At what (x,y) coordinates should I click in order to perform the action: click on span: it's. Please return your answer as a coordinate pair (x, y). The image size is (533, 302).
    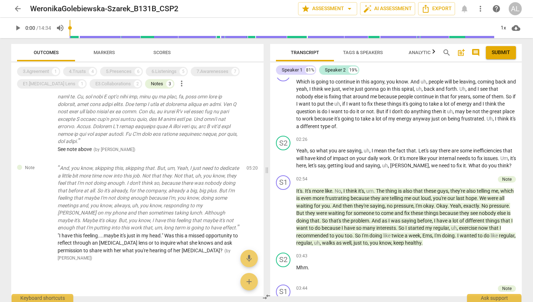
    Looking at the image, I should click on (406, 104).